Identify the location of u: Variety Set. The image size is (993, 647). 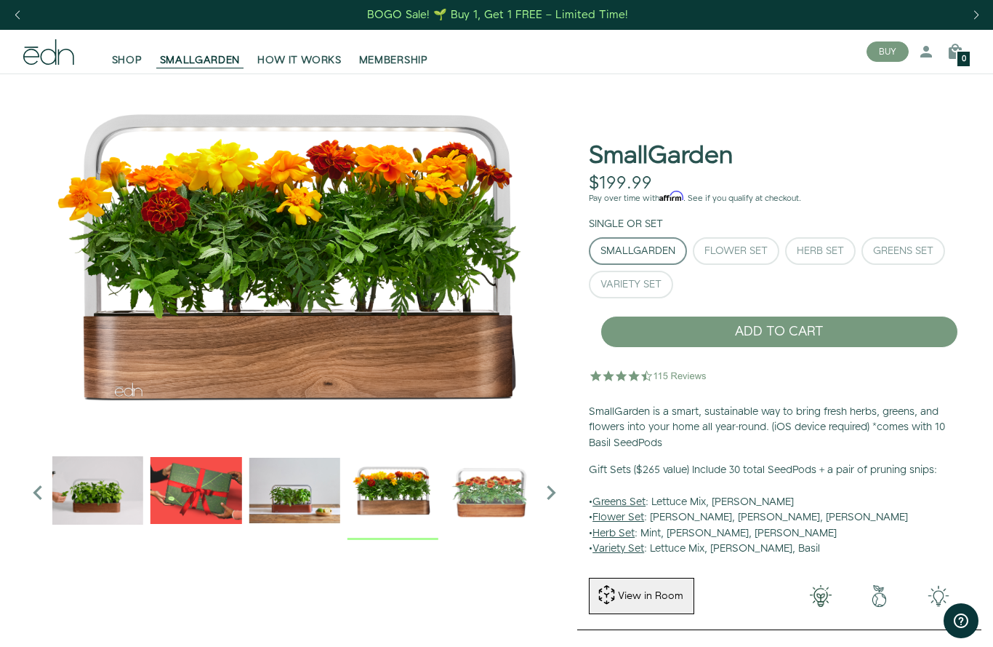
(618, 548).